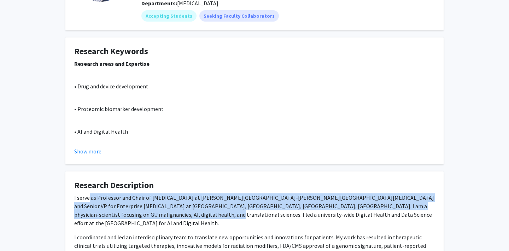  I want to click on h4: Research Description, so click(255, 185).